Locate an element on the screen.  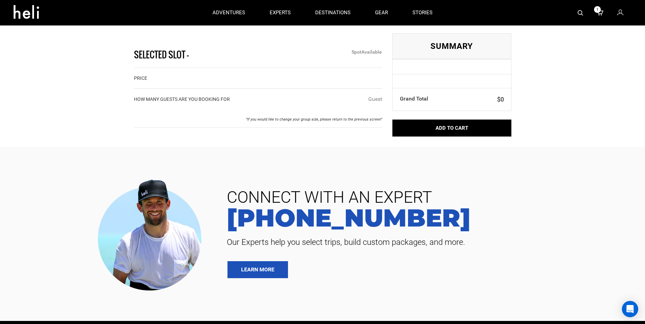
div: Open Intercom Messenger is located at coordinates (630, 309).